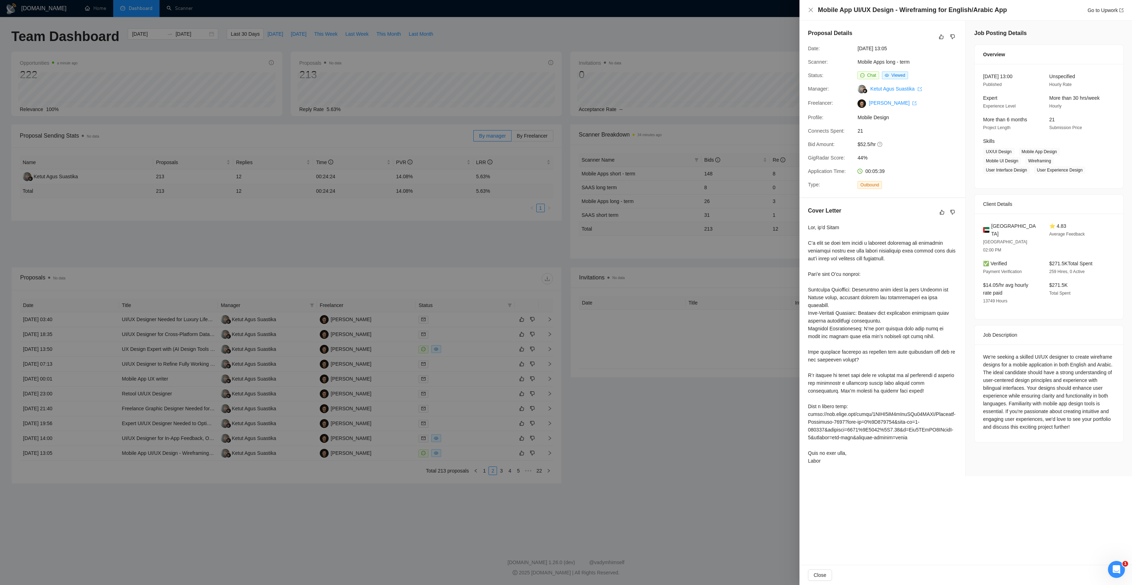 The height and width of the screenshot is (585, 1132). I want to click on span: $14.05/hr avg hourly rate paid, so click(1006, 289).